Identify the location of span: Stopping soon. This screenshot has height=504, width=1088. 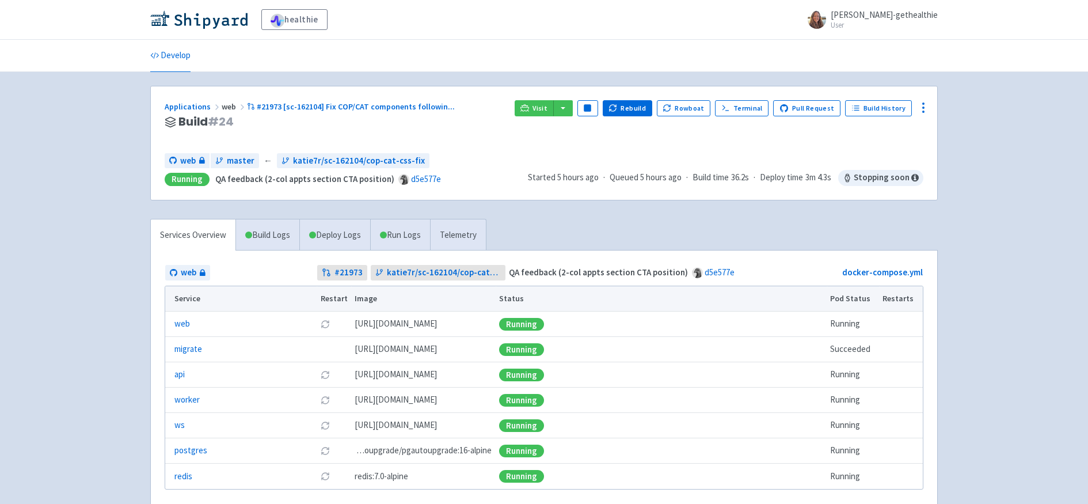
(881, 178).